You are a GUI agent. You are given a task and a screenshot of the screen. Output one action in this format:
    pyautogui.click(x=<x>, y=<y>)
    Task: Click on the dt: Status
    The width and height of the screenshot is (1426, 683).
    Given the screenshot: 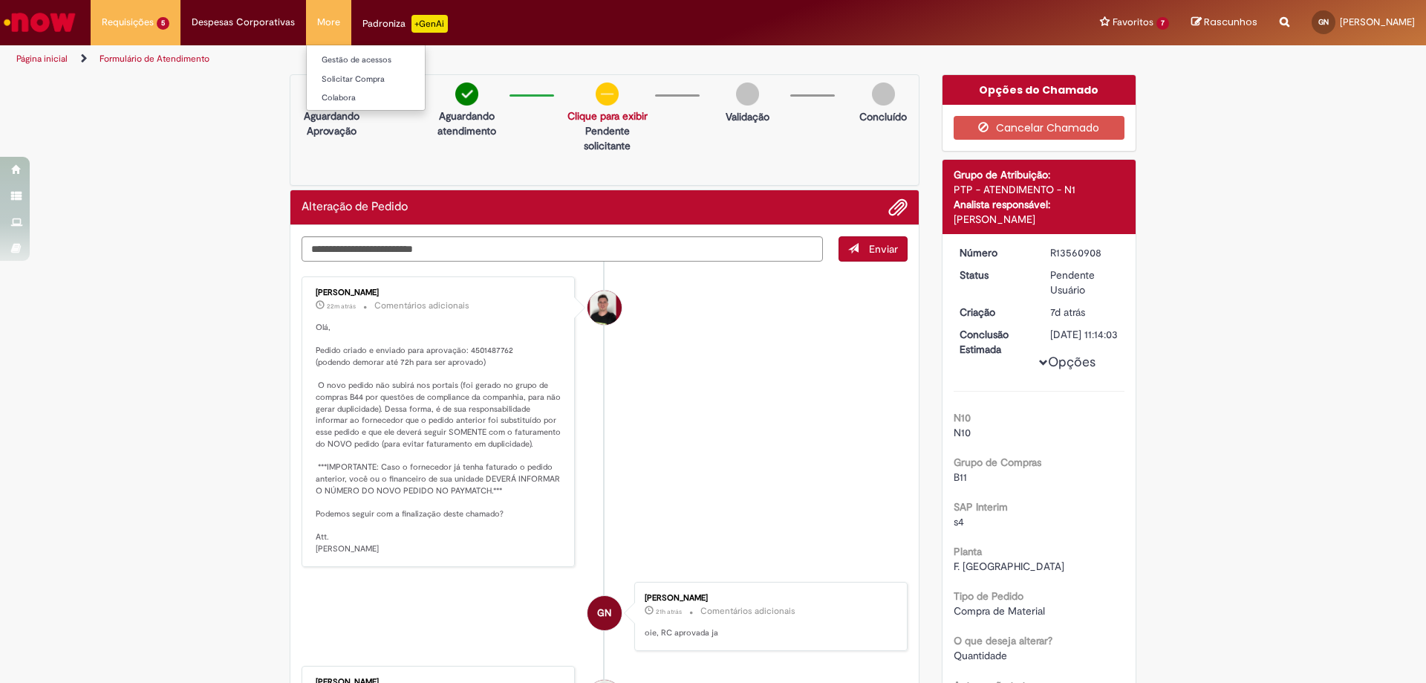 What is the action you would take?
    pyautogui.click(x=994, y=275)
    